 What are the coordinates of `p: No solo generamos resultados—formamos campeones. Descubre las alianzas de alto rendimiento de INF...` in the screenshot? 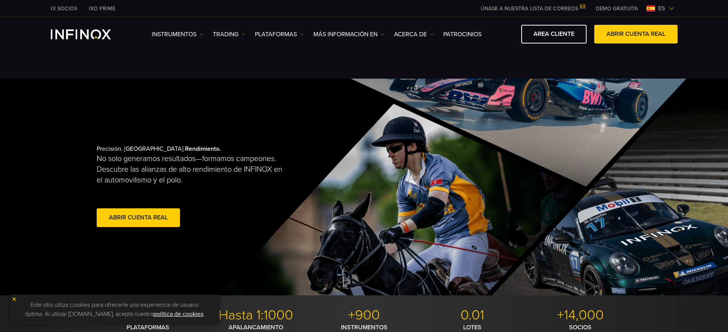 It's located at (193, 170).